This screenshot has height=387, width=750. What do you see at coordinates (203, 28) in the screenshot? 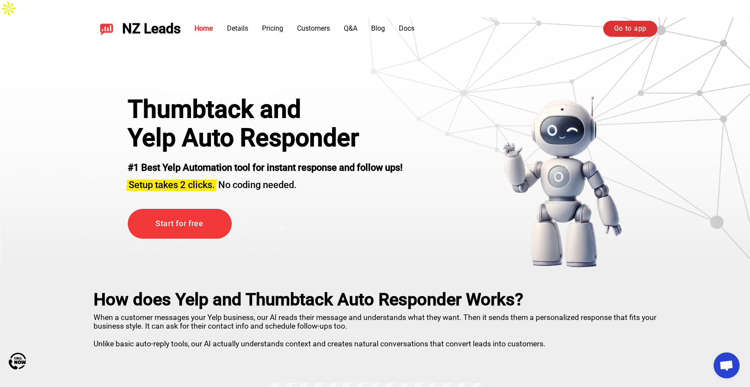
I see `a: Home` at bounding box center [203, 28].